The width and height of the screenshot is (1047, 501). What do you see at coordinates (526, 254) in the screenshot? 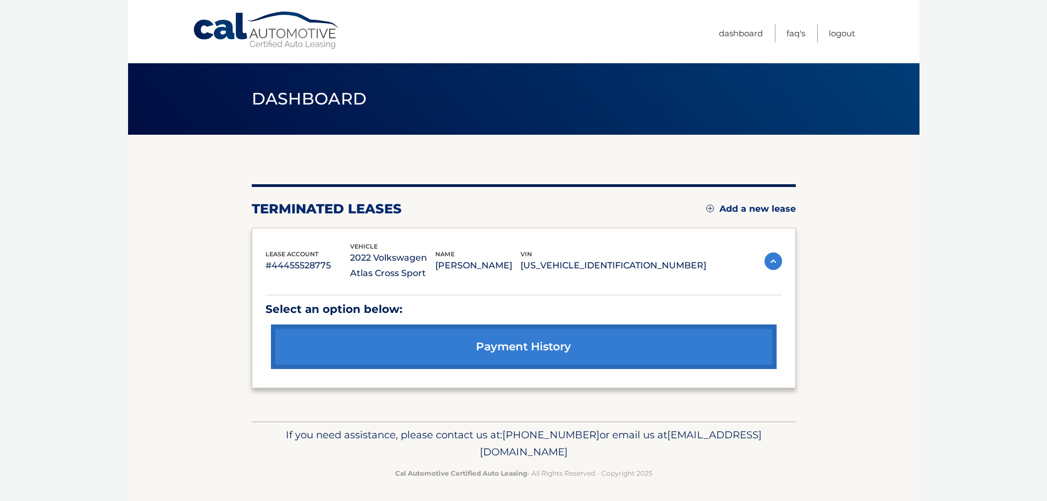
I see `span: vin` at bounding box center [526, 254].